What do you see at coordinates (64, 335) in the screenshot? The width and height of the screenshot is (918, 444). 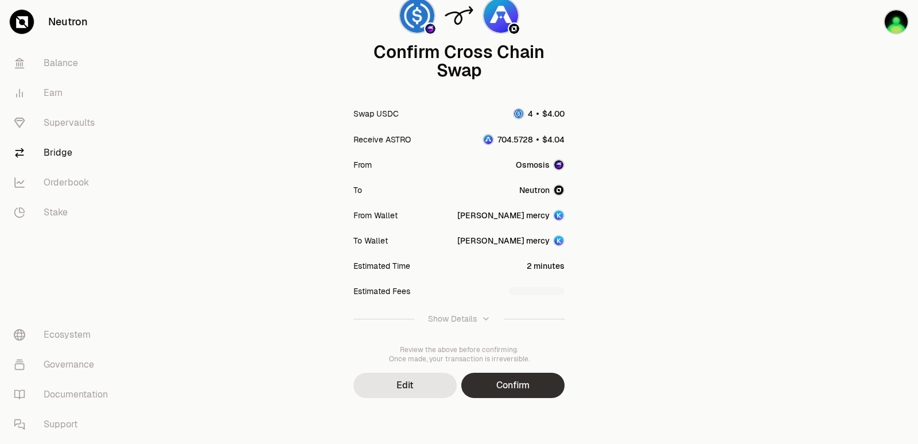 I see `a: Ecosystem` at bounding box center [64, 335].